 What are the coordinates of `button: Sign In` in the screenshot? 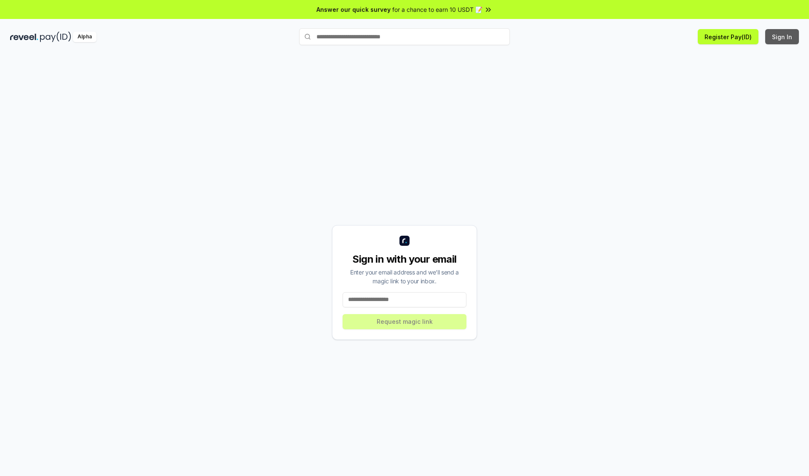 It's located at (782, 37).